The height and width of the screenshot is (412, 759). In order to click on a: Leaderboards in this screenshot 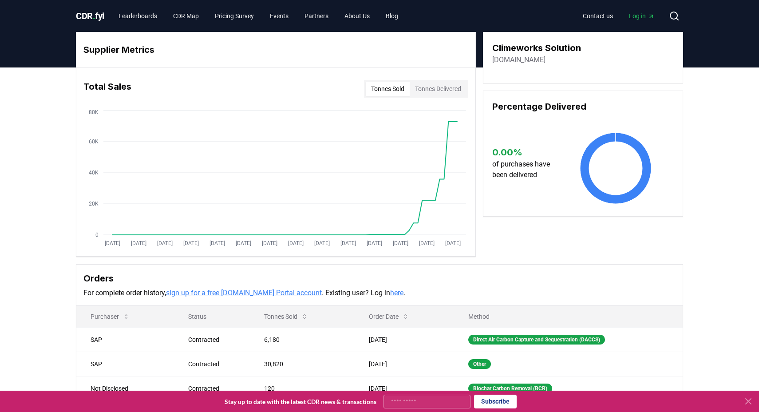, I will do `click(138, 16)`.